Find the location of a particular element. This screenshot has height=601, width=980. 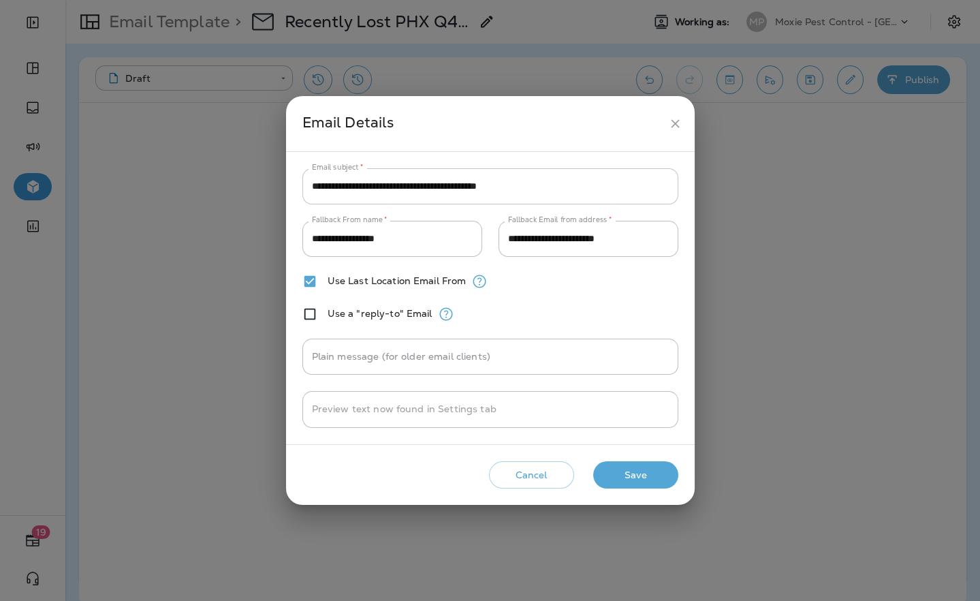

label: Fallback Email from address is located at coordinates (560, 219).